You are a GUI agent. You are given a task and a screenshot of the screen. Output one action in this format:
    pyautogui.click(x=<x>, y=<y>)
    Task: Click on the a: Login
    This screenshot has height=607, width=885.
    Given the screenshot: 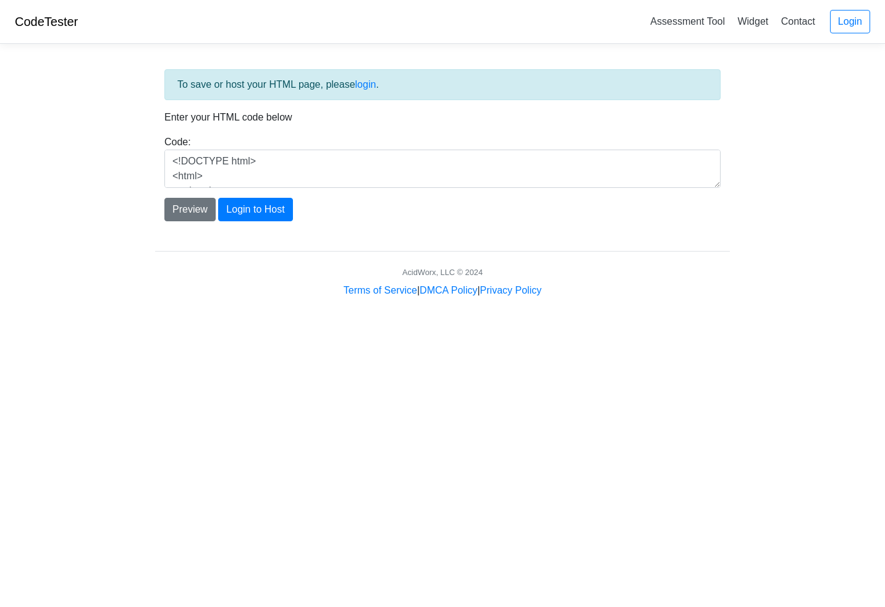 What is the action you would take?
    pyautogui.click(x=849, y=22)
    